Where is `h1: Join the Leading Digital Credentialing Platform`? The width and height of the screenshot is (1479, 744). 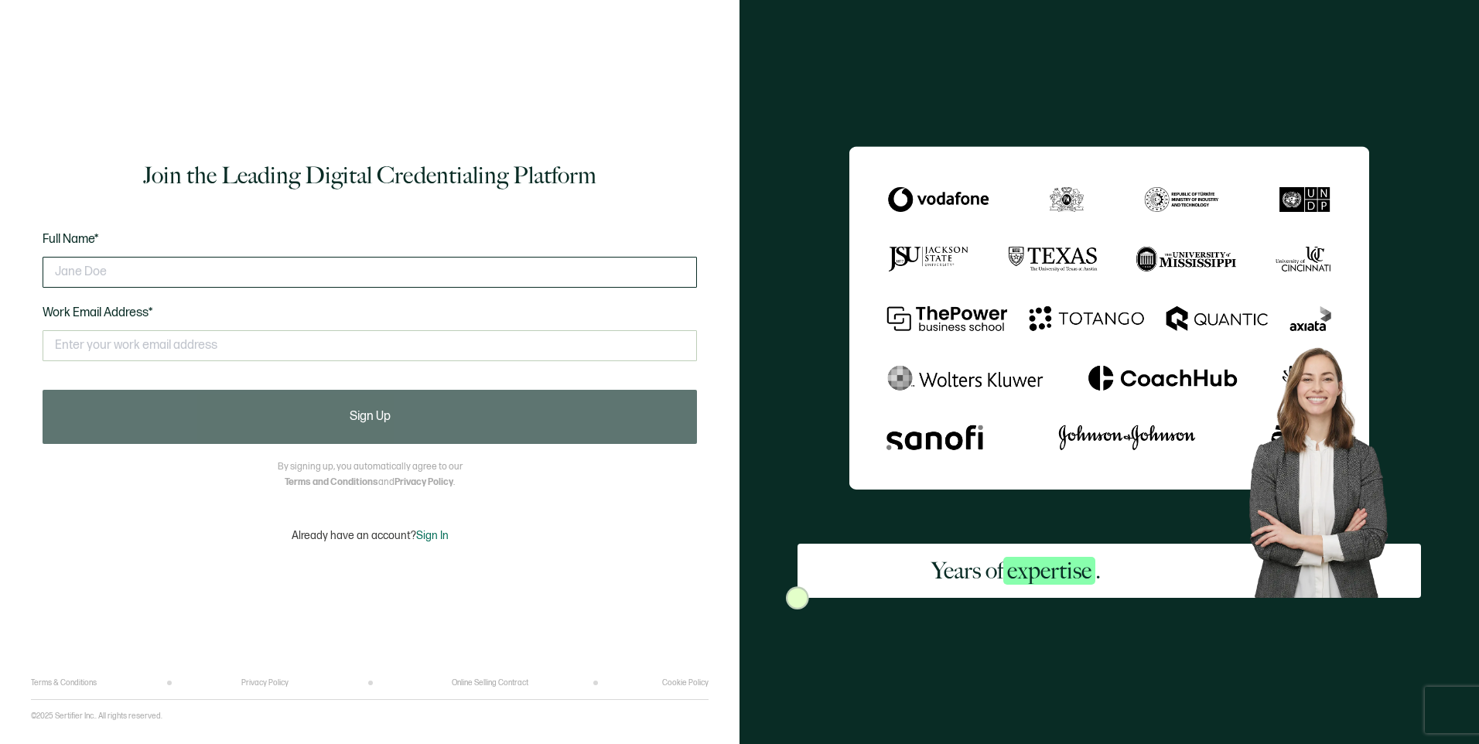
h1: Join the Leading Digital Credentialing Platform is located at coordinates (370, 176).